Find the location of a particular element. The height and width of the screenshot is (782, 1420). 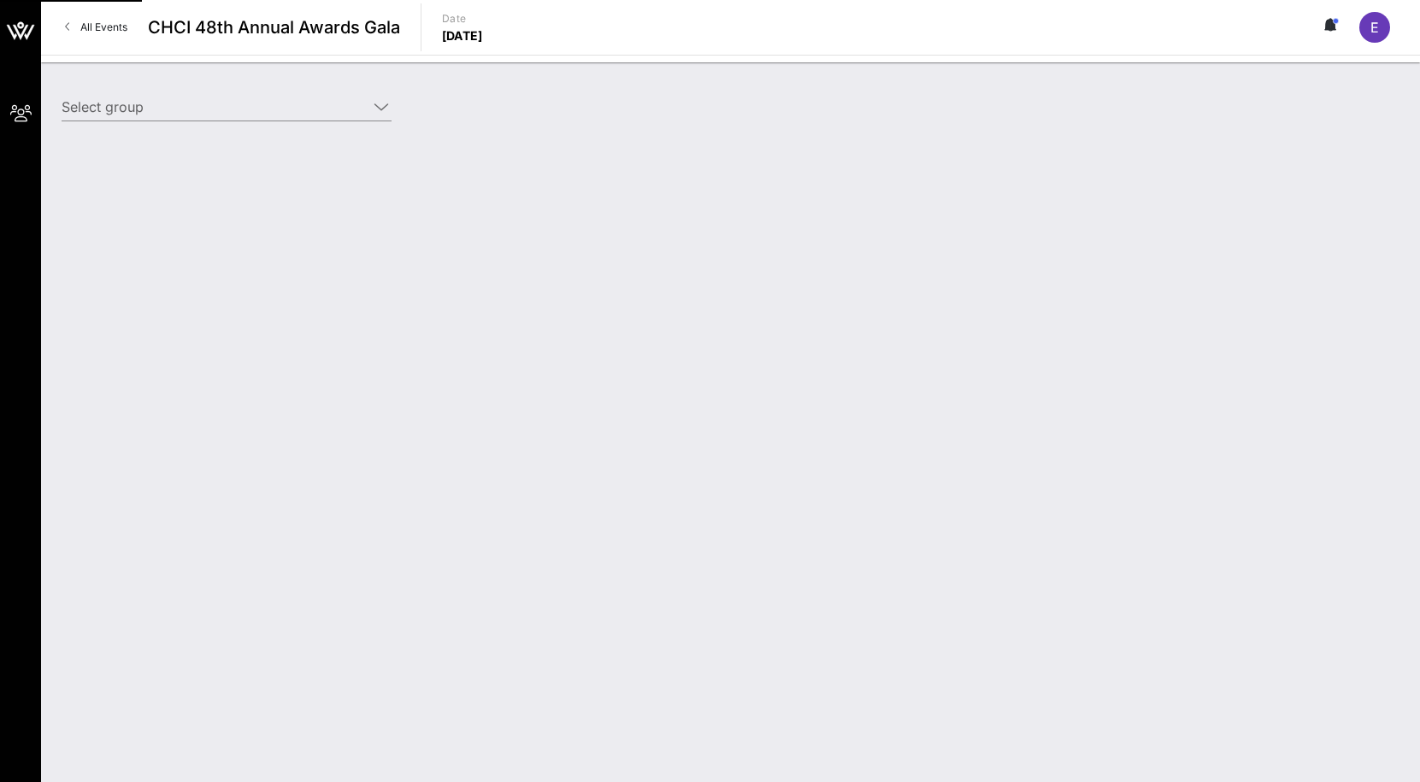

span: All Events is located at coordinates (103, 27).